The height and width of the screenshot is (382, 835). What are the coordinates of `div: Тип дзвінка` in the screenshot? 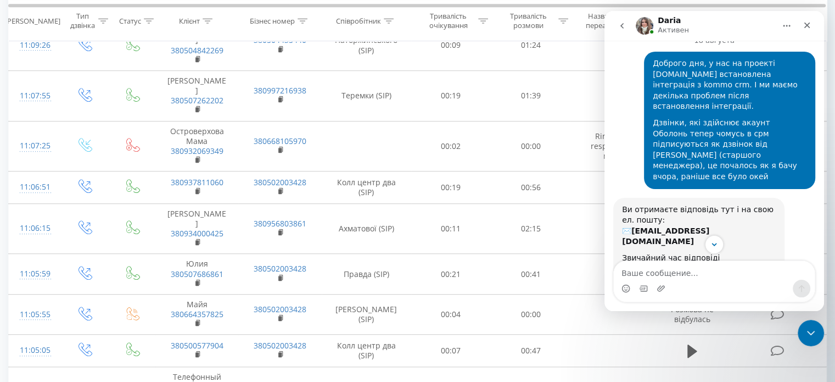 It's located at (82, 21).